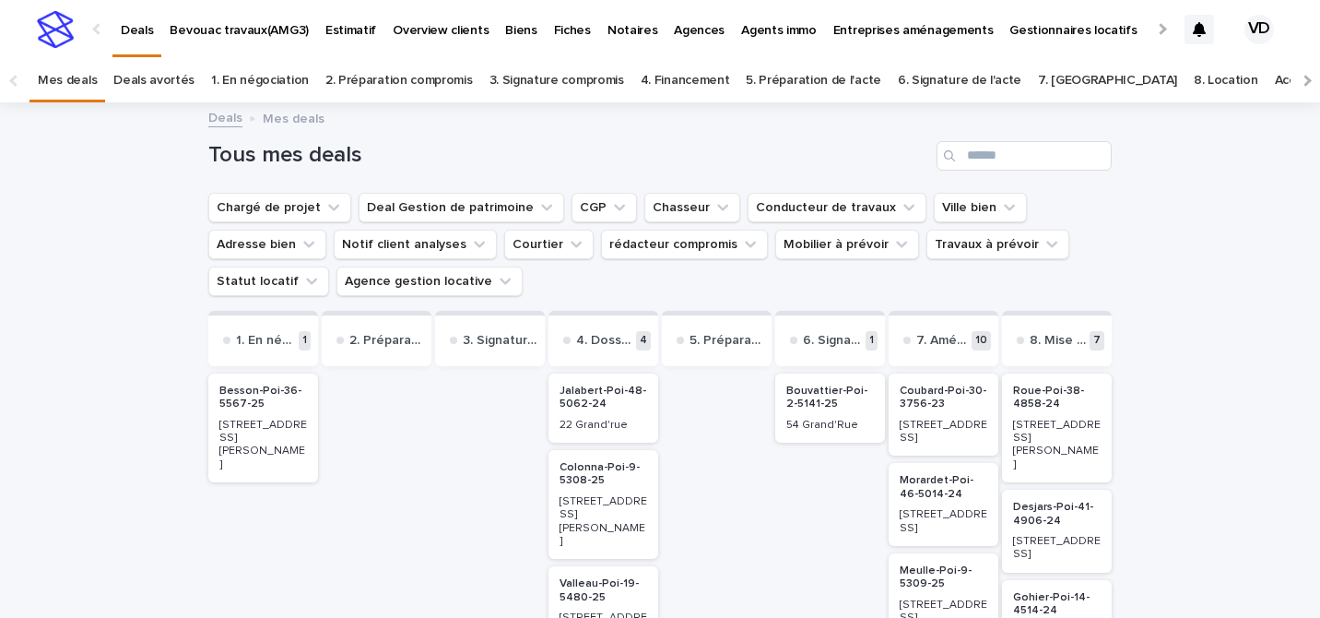  What do you see at coordinates (684, 244) in the screenshot?
I see `button: rédacteur compromis` at bounding box center [684, 244].